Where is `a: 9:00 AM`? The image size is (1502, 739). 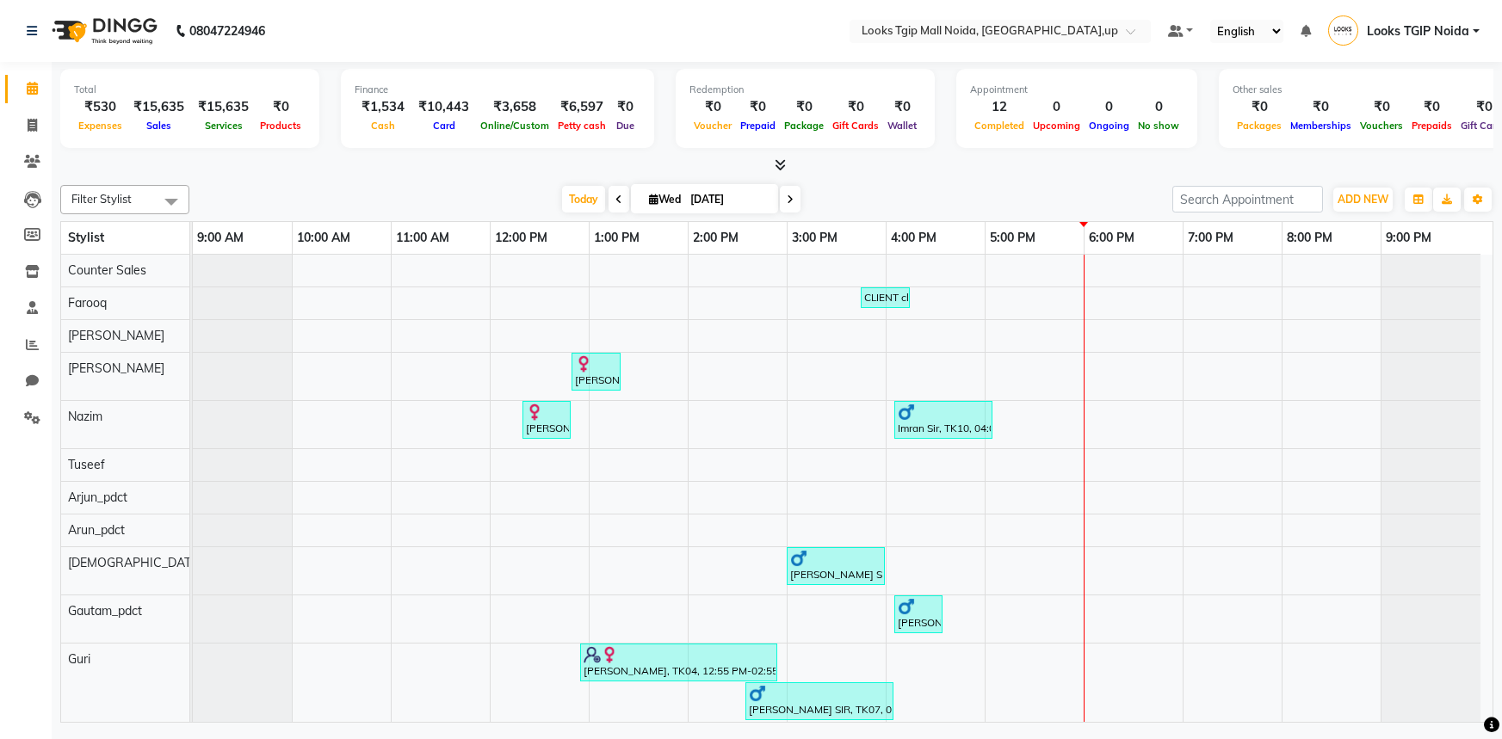 a: 9:00 AM is located at coordinates (220, 238).